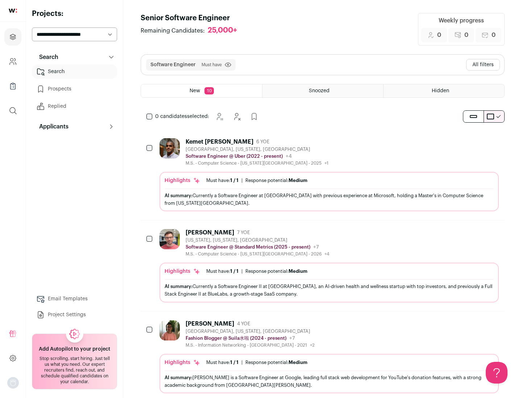 Image resolution: width=522 pixels, height=398 pixels. Describe the element at coordinates (234, 156) in the screenshot. I see `p: Software Engineer @ Uber (2022 - present)` at that location.